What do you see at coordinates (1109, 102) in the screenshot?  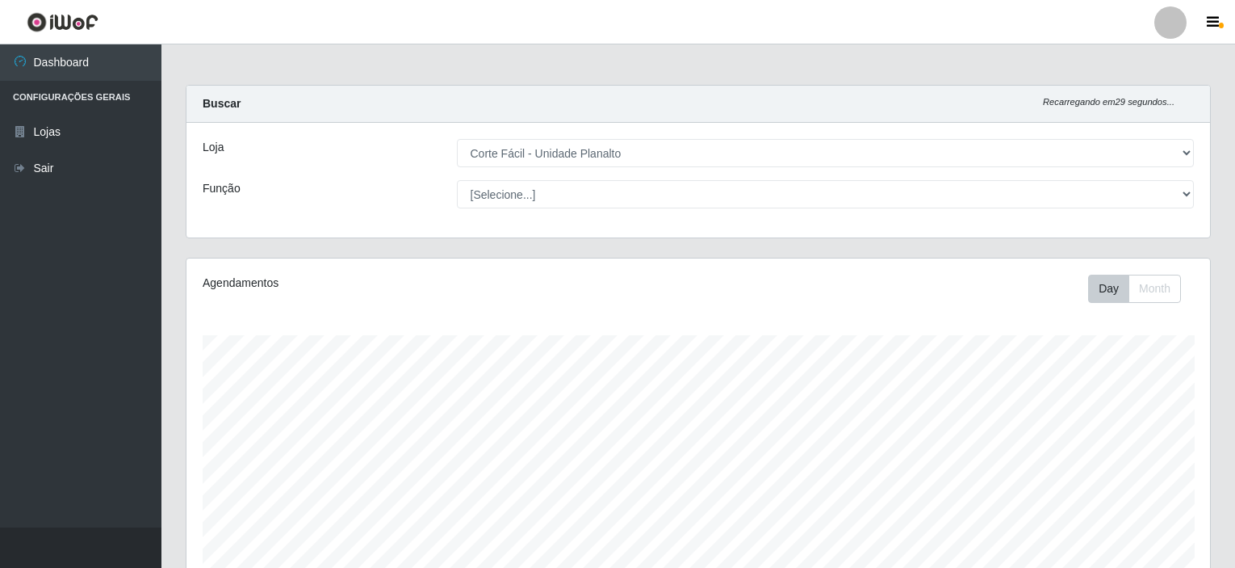 I see `i: Recarregando em 29 segundos...` at bounding box center [1109, 102].